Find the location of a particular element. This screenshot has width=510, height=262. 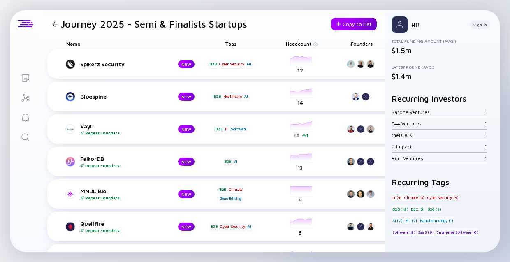

div: Spikerz Security is located at coordinates (123, 64).